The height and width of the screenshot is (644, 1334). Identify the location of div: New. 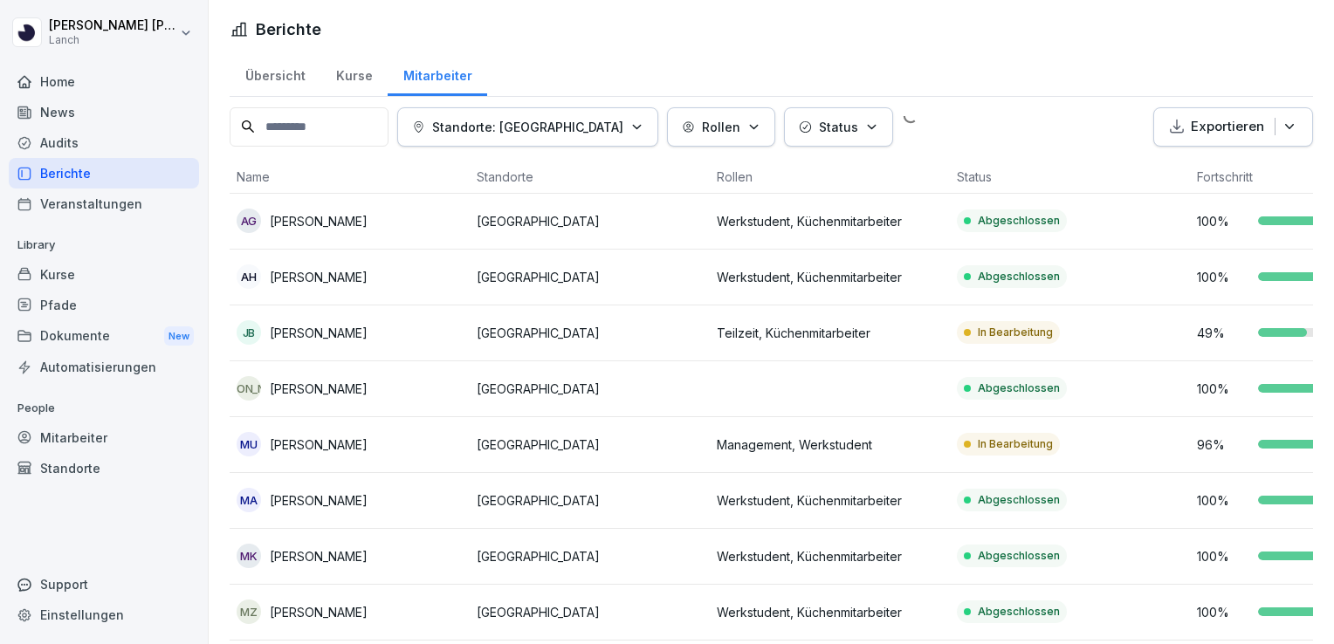
(179, 336).